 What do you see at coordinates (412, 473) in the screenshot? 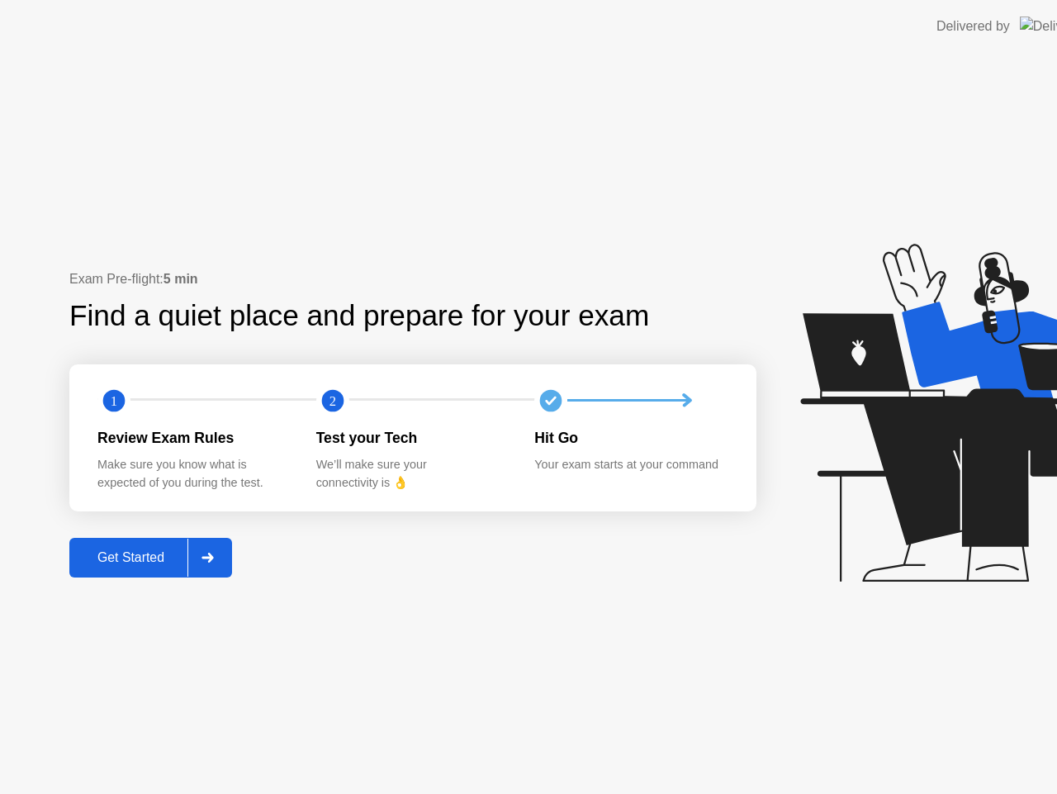
I see `div: We’ll make sure your connectivity is 👌` at bounding box center [412, 473].